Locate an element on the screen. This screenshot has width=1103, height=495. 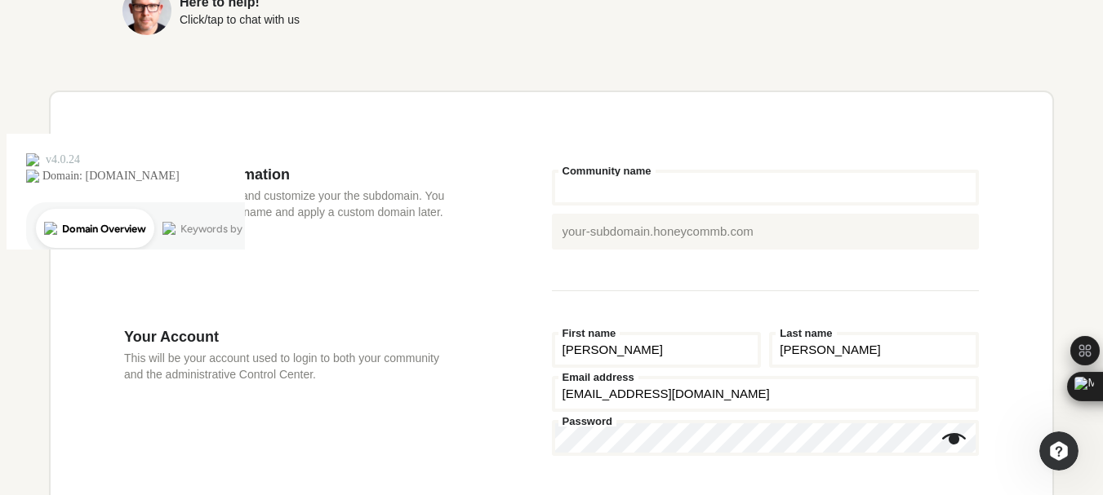
label: Email address is located at coordinates (598, 377).